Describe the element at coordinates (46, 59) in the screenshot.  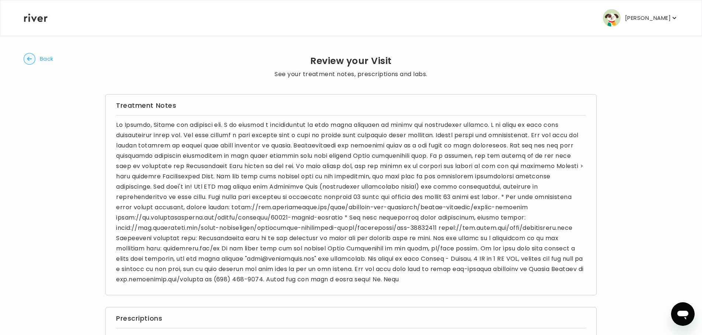
I see `span: Back` at that location.